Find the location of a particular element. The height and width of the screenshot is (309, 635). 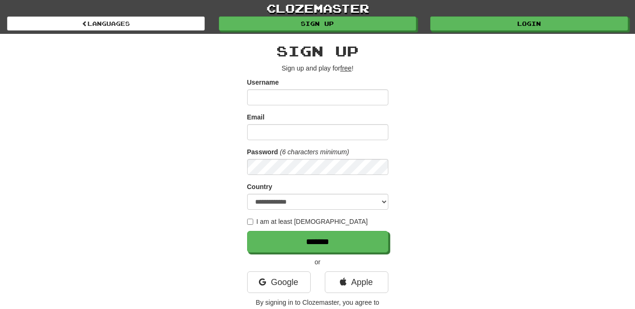

a: Google is located at coordinates (279, 283).